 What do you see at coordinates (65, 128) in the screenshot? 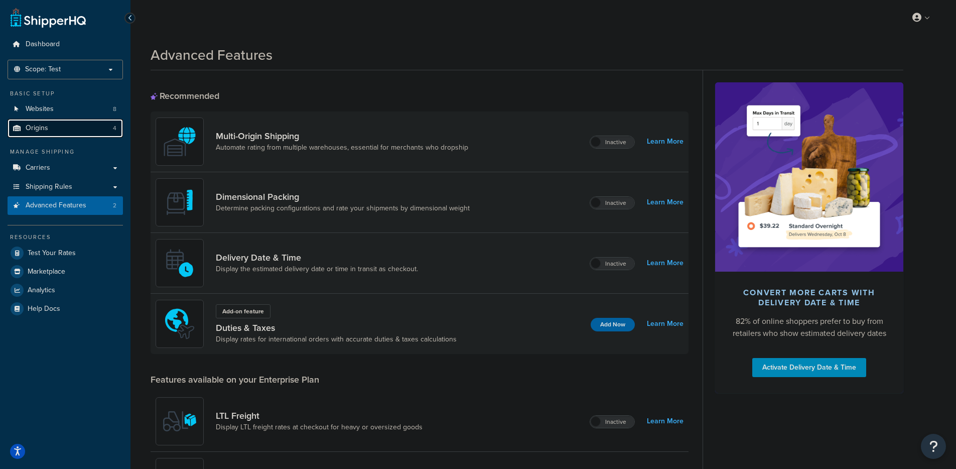
I see `a: Origins4` at bounding box center [65, 128].